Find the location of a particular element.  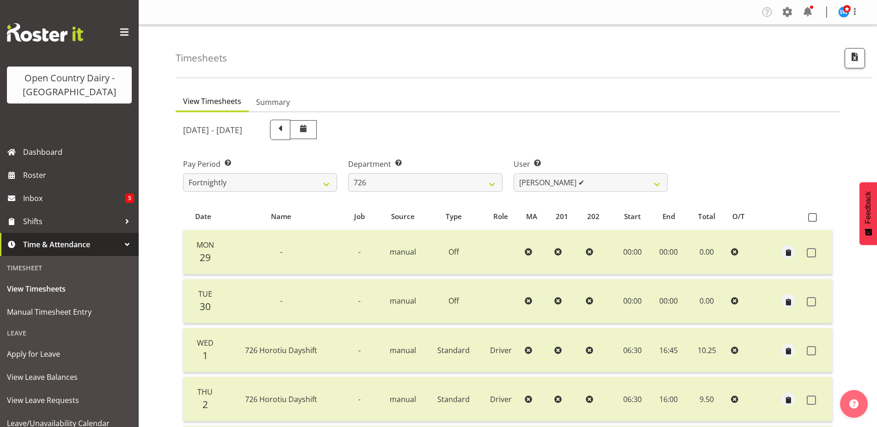

span: Thu is located at coordinates (205, 392).